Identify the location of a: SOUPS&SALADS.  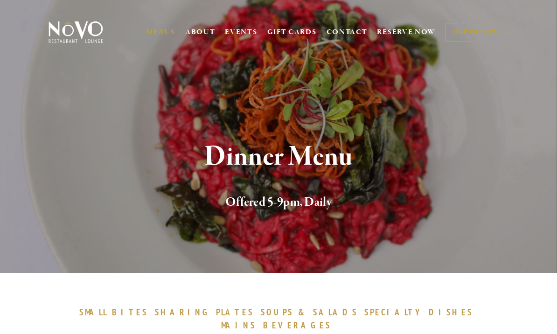
(311, 312).